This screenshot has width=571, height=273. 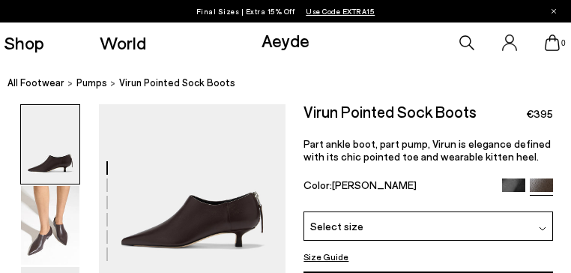 I want to click on a: 0, so click(x=552, y=43).